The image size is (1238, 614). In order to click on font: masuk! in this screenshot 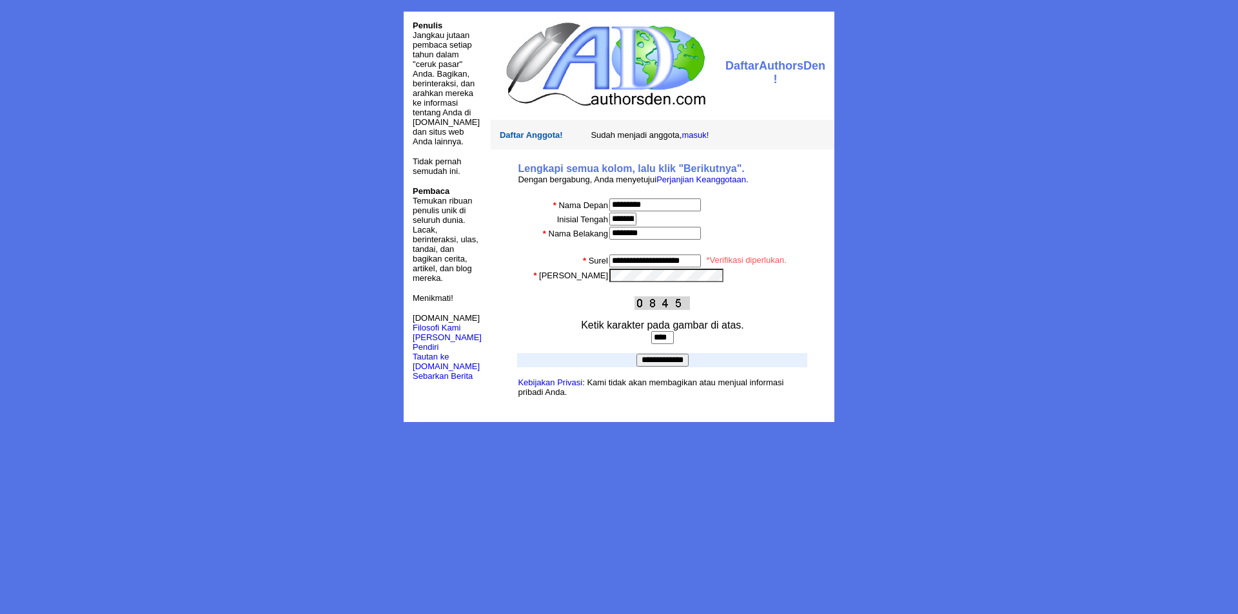, I will do `click(695, 135)`.